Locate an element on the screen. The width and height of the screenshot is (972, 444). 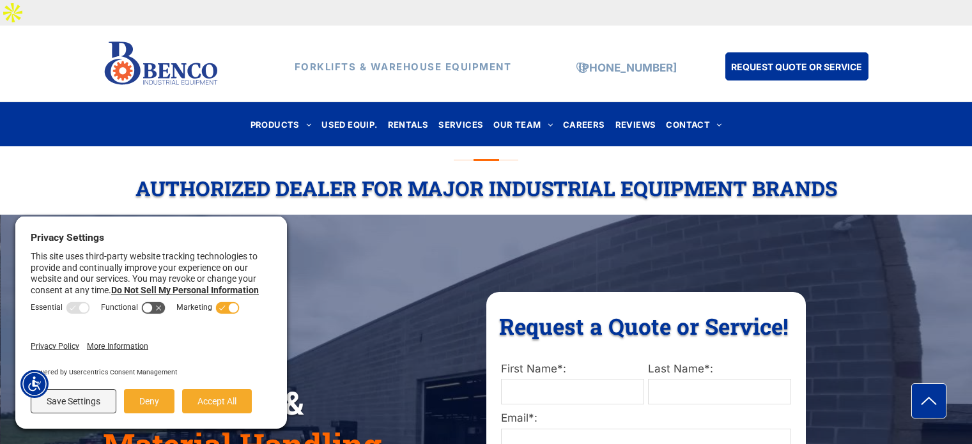
span: Request a Quote or Service! is located at coordinates (644, 326).